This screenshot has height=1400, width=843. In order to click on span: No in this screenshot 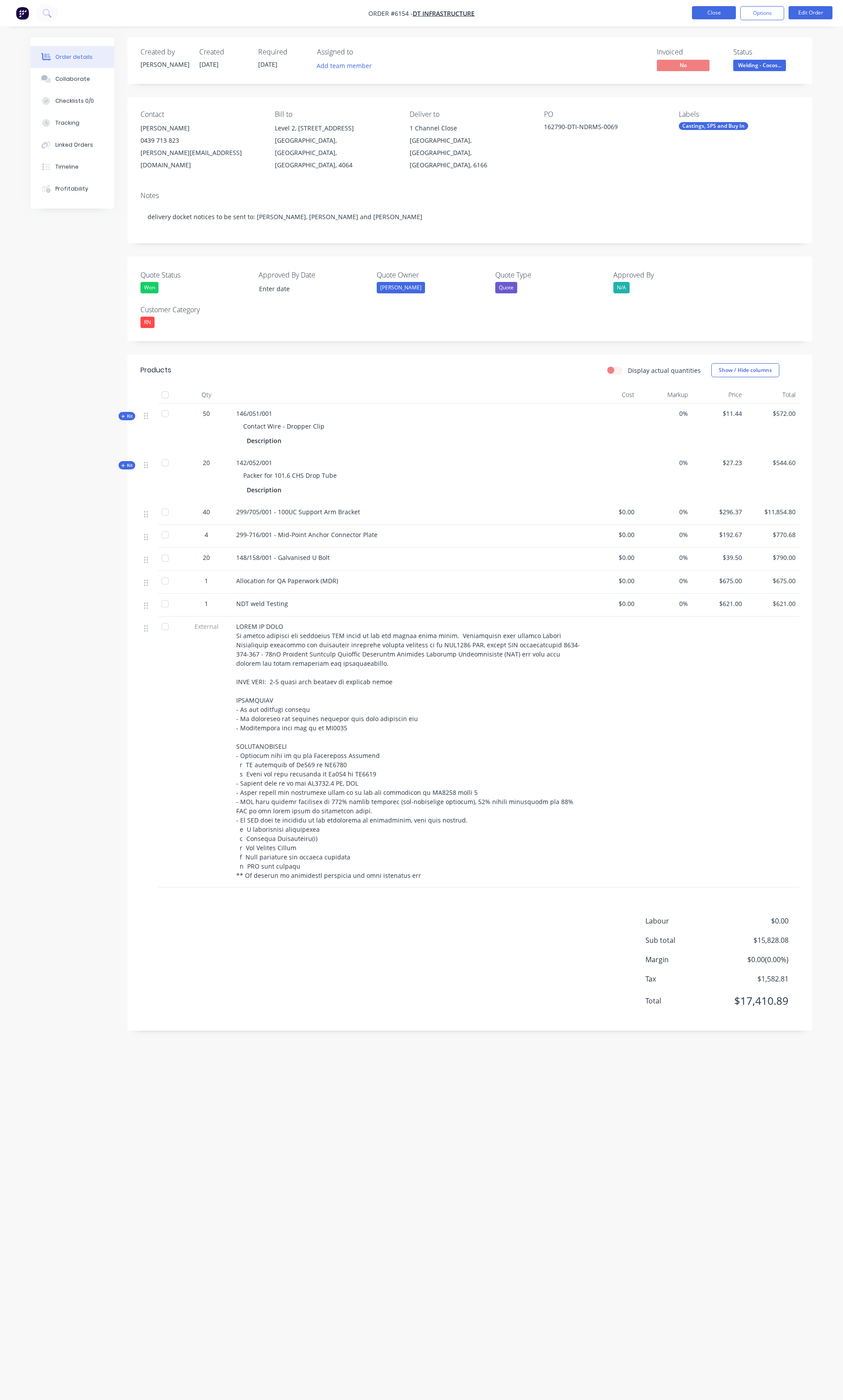, I will do `click(683, 65)`.